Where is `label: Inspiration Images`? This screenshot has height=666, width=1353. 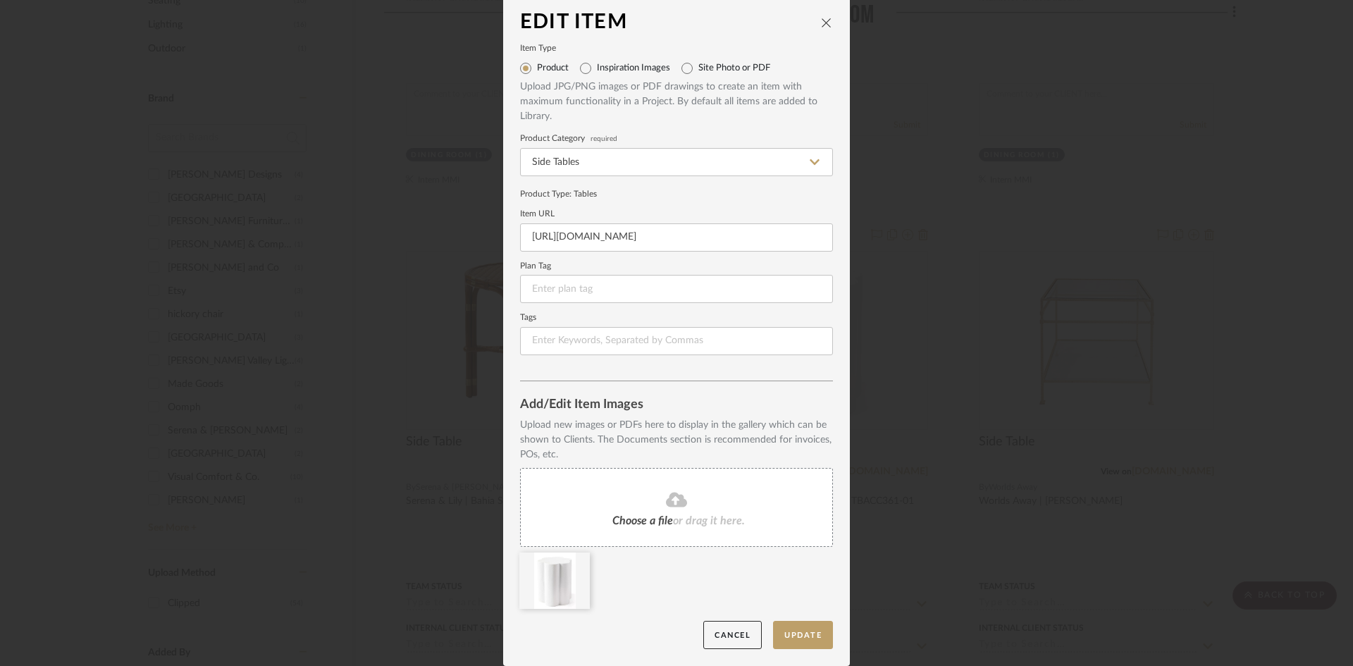 label: Inspiration Images is located at coordinates (634, 68).